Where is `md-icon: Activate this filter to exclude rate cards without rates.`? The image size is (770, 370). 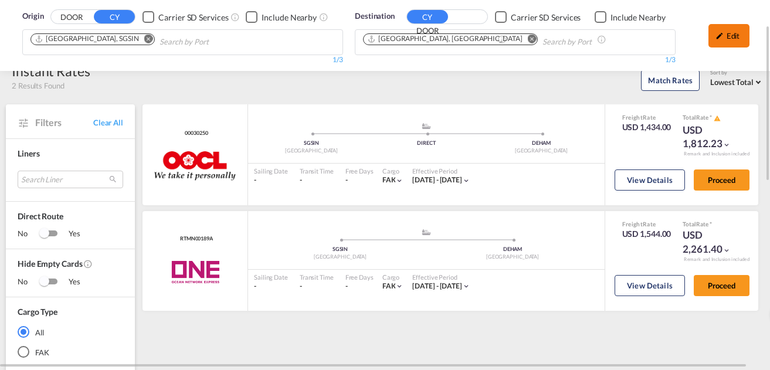
md-icon: Activate this filter to exclude rate cards without rates. is located at coordinates (88, 264).